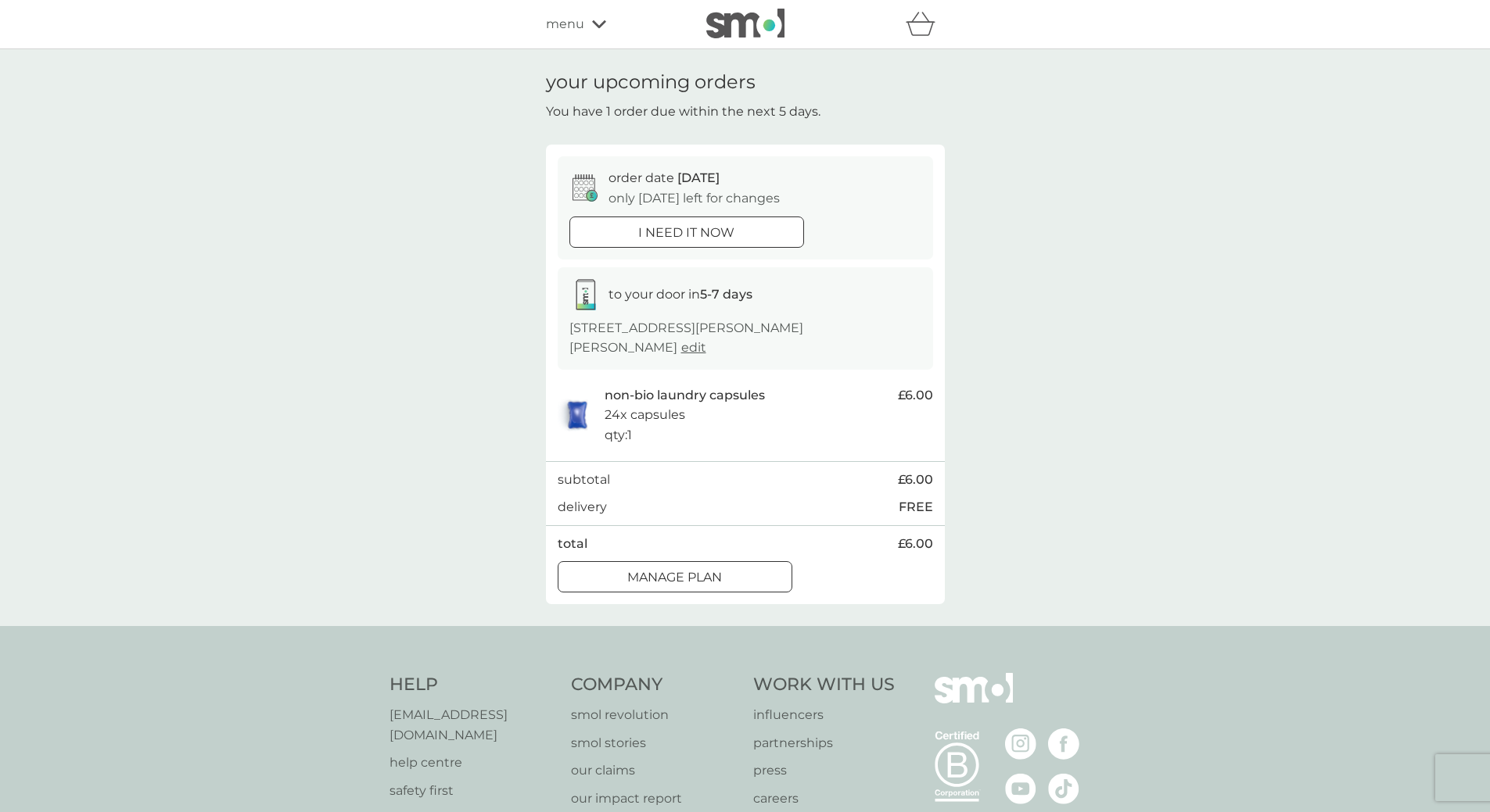 The image size is (1490, 812). Describe the element at coordinates (473, 791) in the screenshot. I see `a: safety first` at that location.